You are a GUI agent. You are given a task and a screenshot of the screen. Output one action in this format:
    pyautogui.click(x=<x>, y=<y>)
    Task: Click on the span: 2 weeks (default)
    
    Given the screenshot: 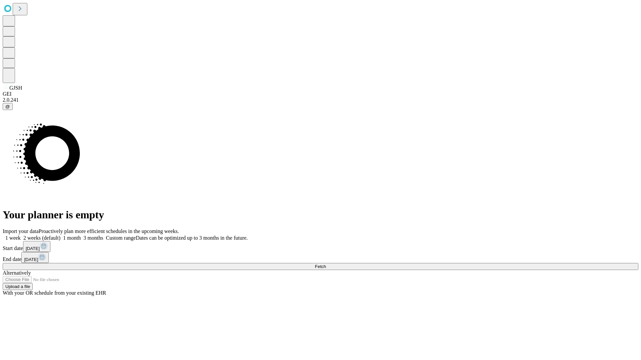 What is the action you would take?
    pyautogui.click(x=42, y=238)
    